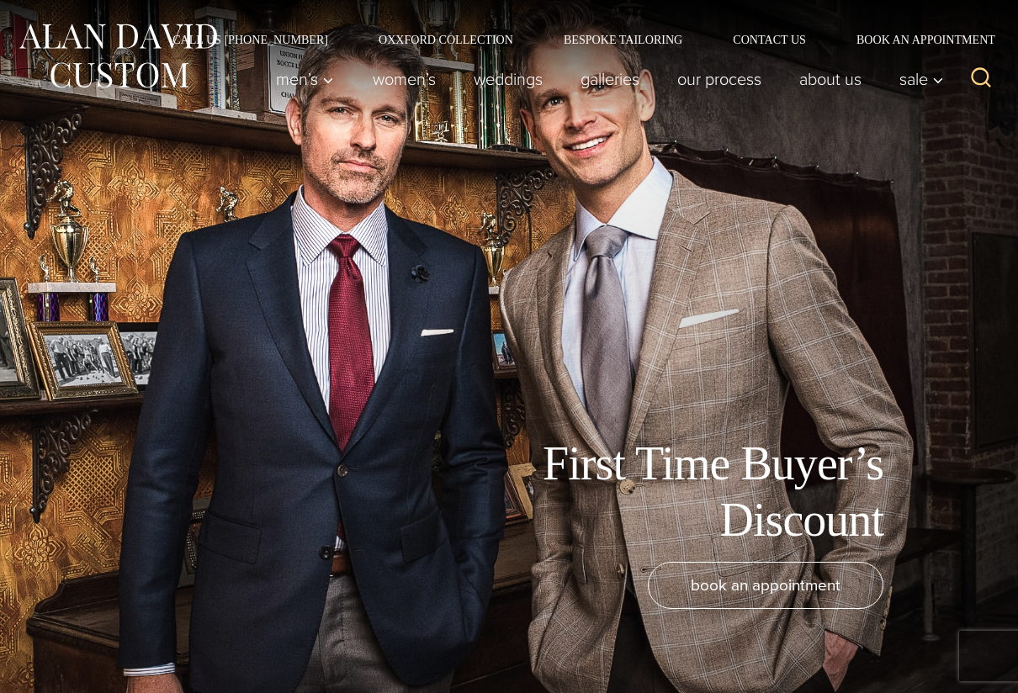 Image resolution: width=1018 pixels, height=693 pixels. I want to click on nav: Secondary Navigation, so click(574, 40).